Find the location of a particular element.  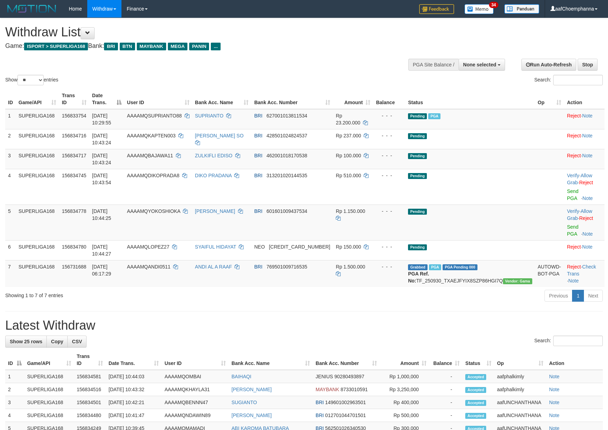

span: Copy 462001018170538 to clipboard is located at coordinates (287, 155).